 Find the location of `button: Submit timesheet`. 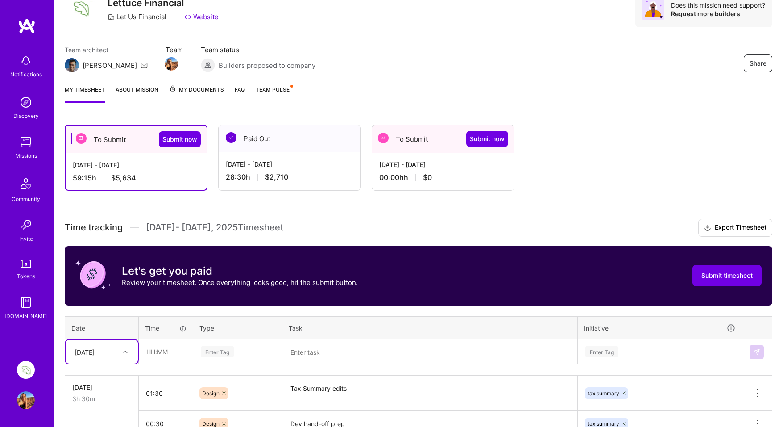

button: Submit timesheet is located at coordinates (727, 275).